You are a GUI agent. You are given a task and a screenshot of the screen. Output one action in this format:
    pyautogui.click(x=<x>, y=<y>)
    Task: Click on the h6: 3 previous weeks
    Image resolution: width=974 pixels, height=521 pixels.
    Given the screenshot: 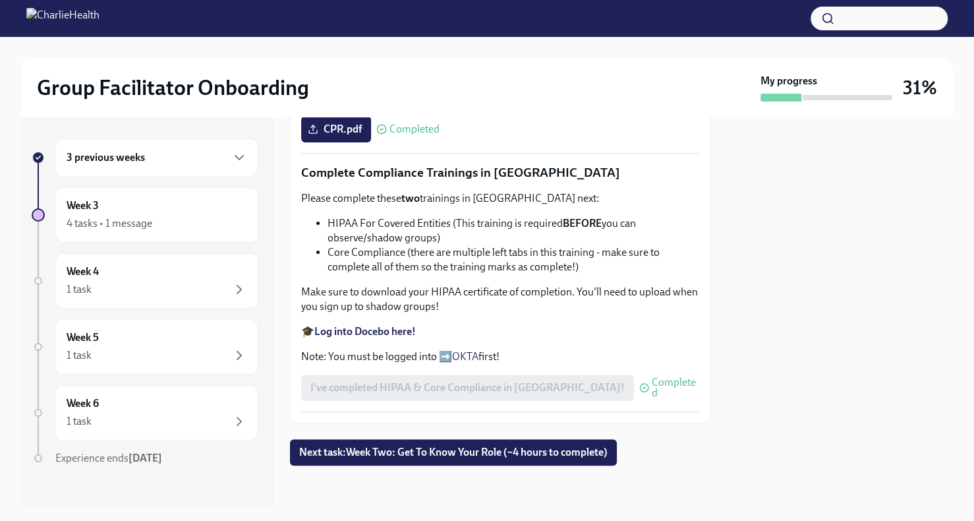 What is the action you would take?
    pyautogui.click(x=105, y=158)
    